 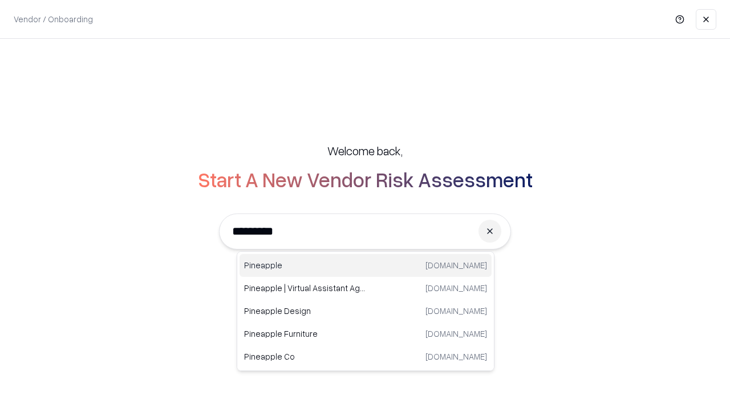 I want to click on p: Pineapple | Virtual Assistant Agency, so click(x=305, y=288).